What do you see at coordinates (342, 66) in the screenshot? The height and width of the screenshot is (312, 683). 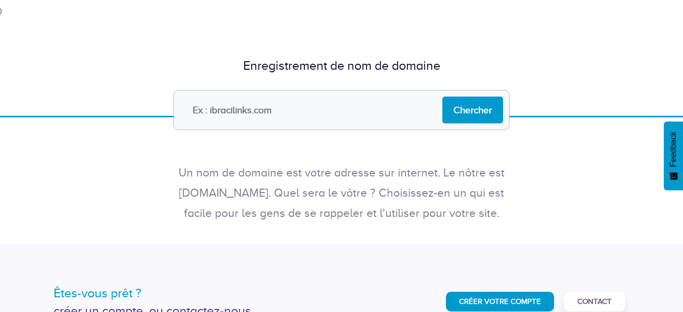 I see `div: Enregistrement de nom de domaine` at bounding box center [342, 66].